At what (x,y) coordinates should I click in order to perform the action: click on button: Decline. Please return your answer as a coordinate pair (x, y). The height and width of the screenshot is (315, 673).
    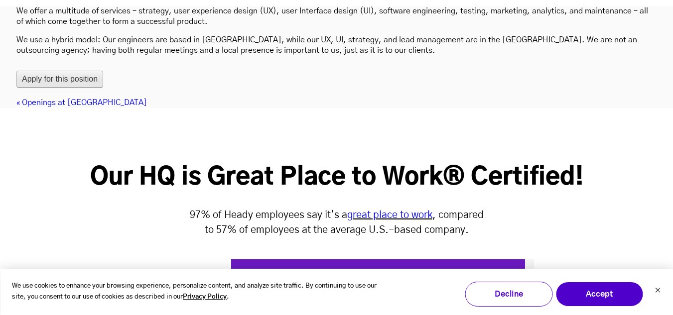
    Looking at the image, I should click on (509, 294).